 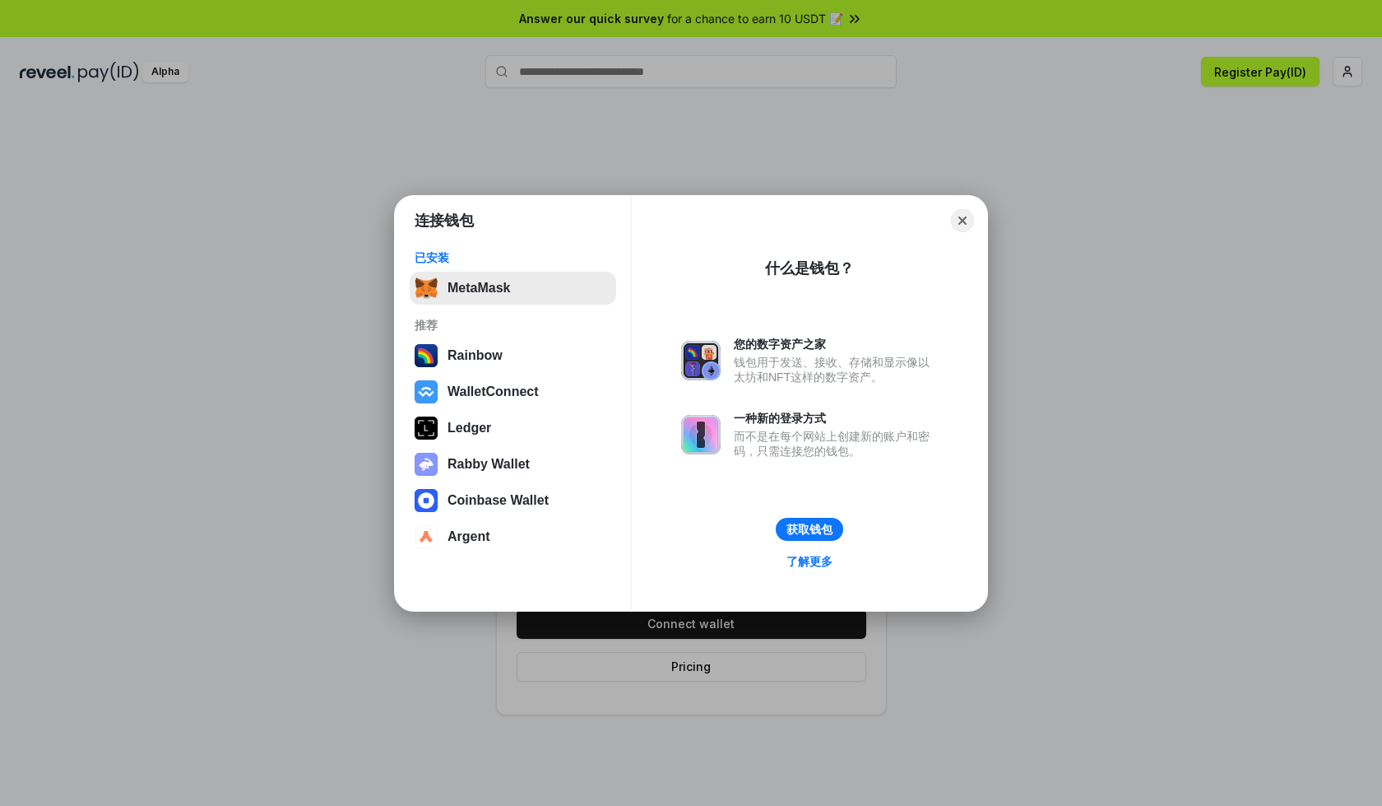 What do you see at coordinates (513, 325) in the screenshot?
I see `div: 推荐` at bounding box center [513, 325].